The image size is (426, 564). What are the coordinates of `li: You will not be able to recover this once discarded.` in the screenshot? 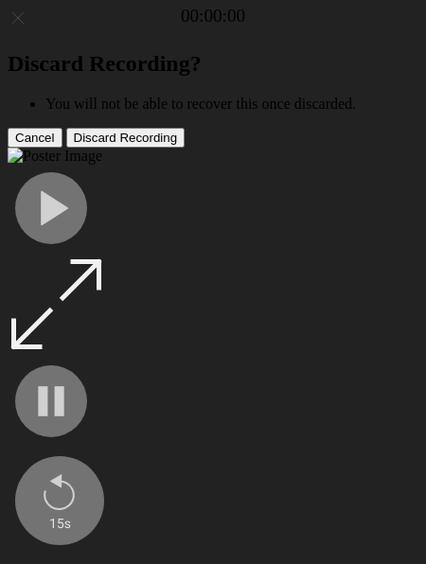 It's located at (232, 104).